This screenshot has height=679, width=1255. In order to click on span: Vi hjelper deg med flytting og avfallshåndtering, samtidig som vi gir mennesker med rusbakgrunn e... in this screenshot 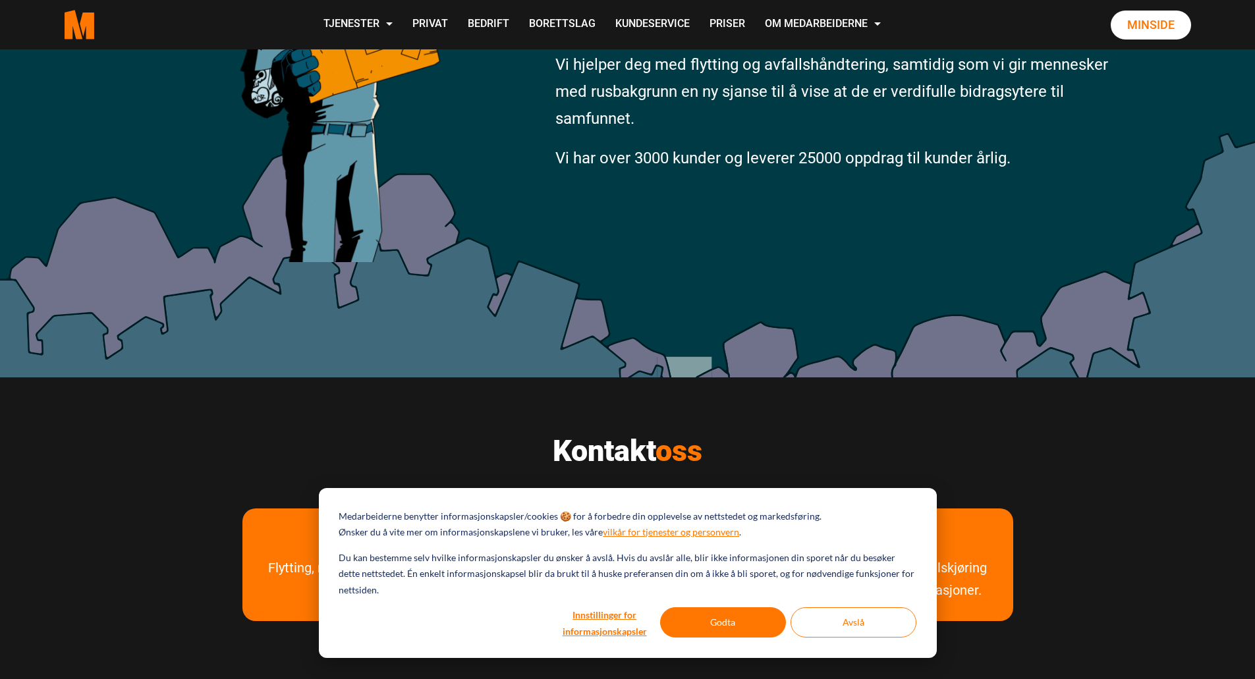, I will do `click(831, 92)`.